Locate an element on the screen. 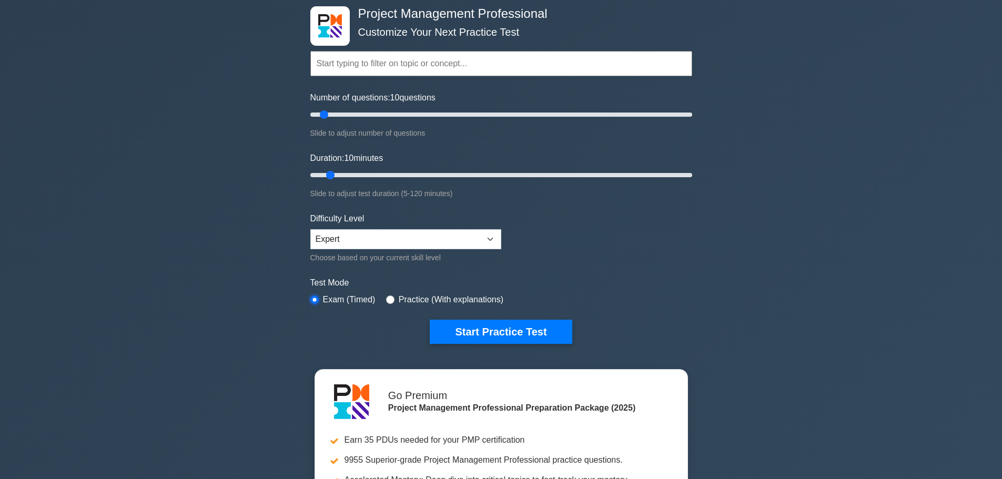 This screenshot has height=479, width=1002. div: Slide to adjust number of questions is located at coordinates (501, 133).